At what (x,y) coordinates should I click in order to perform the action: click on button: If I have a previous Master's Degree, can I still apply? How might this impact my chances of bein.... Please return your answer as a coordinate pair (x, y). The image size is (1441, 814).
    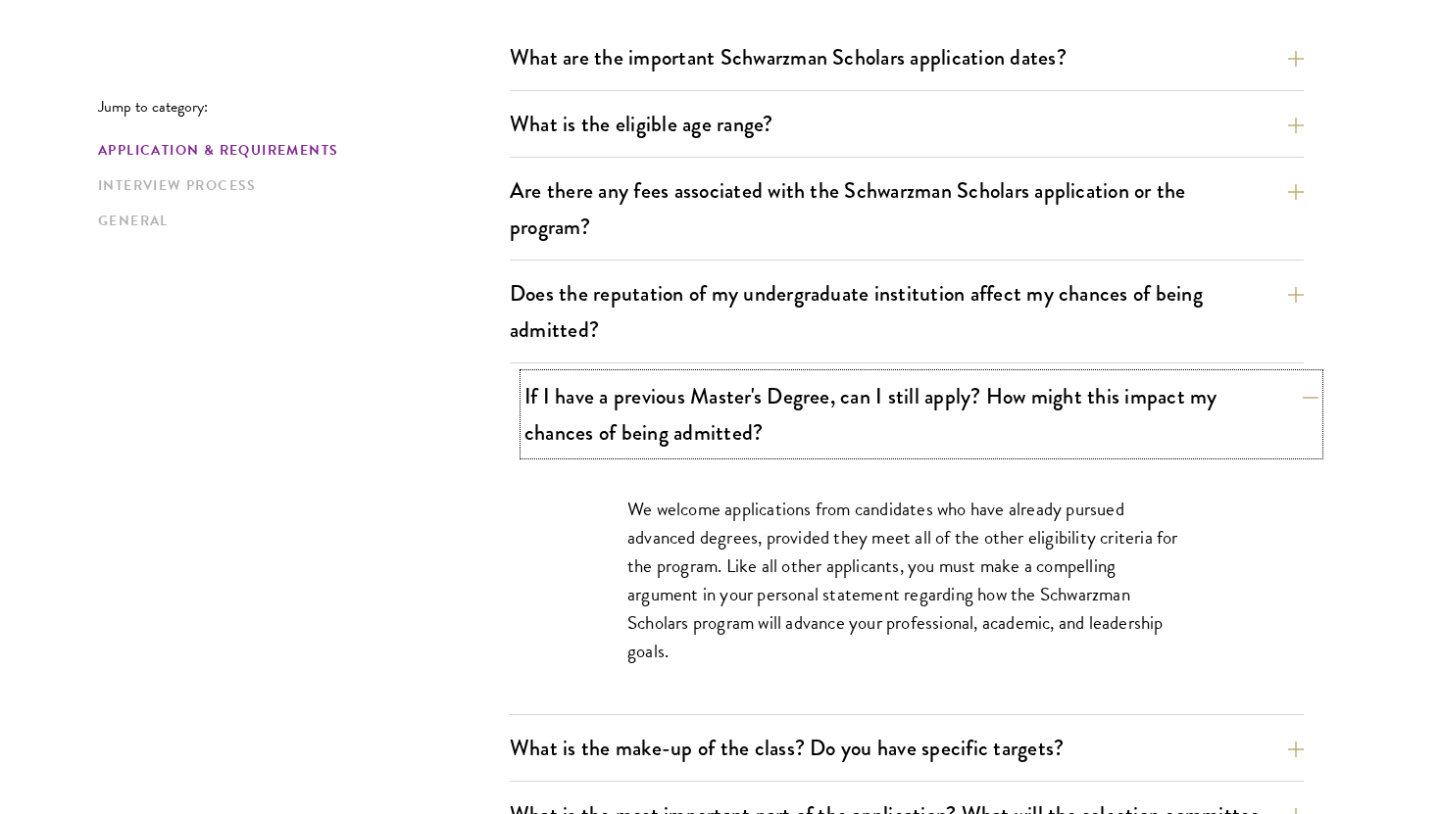
    Looking at the image, I should click on (921, 415).